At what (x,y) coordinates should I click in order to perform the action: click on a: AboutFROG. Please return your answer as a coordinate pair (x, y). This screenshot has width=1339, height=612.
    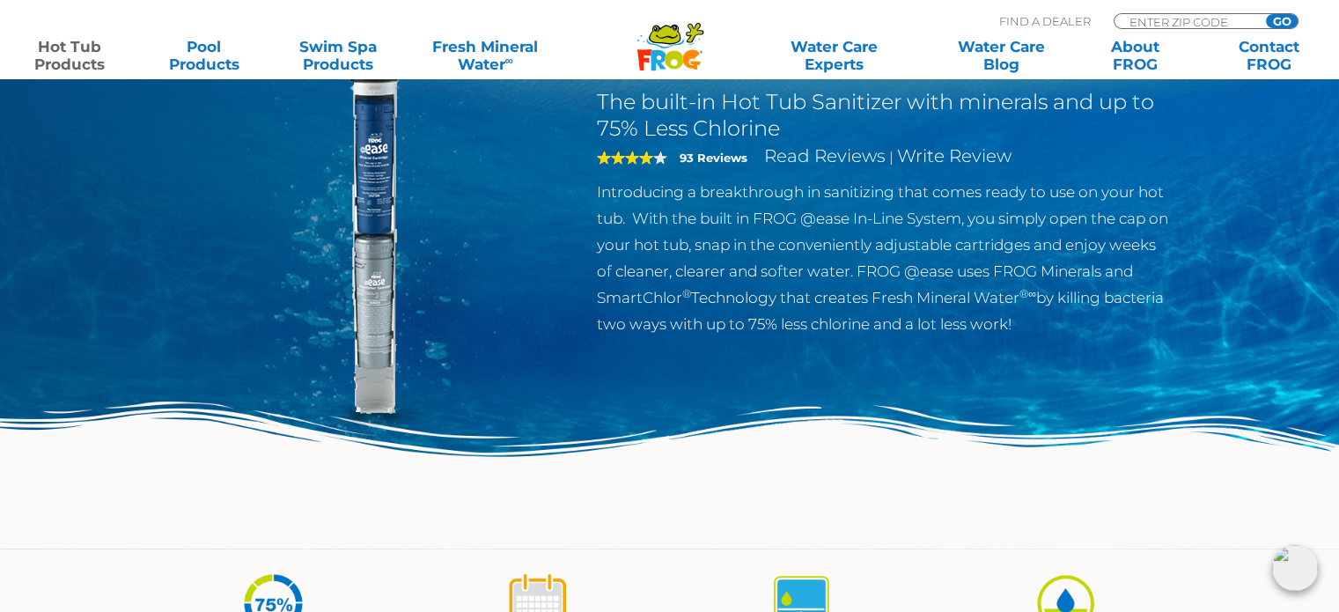
    Looking at the image, I should click on (1135, 55).